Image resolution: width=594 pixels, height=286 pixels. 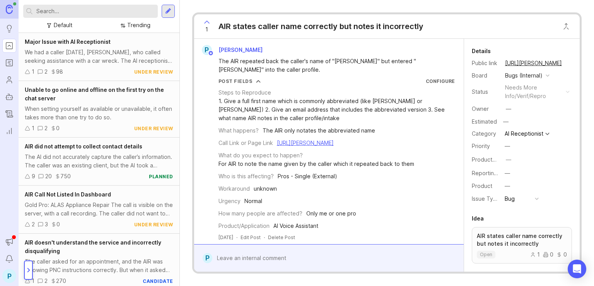 I want to click on span: AIR did not attempt to collect contact details, so click(x=84, y=146).